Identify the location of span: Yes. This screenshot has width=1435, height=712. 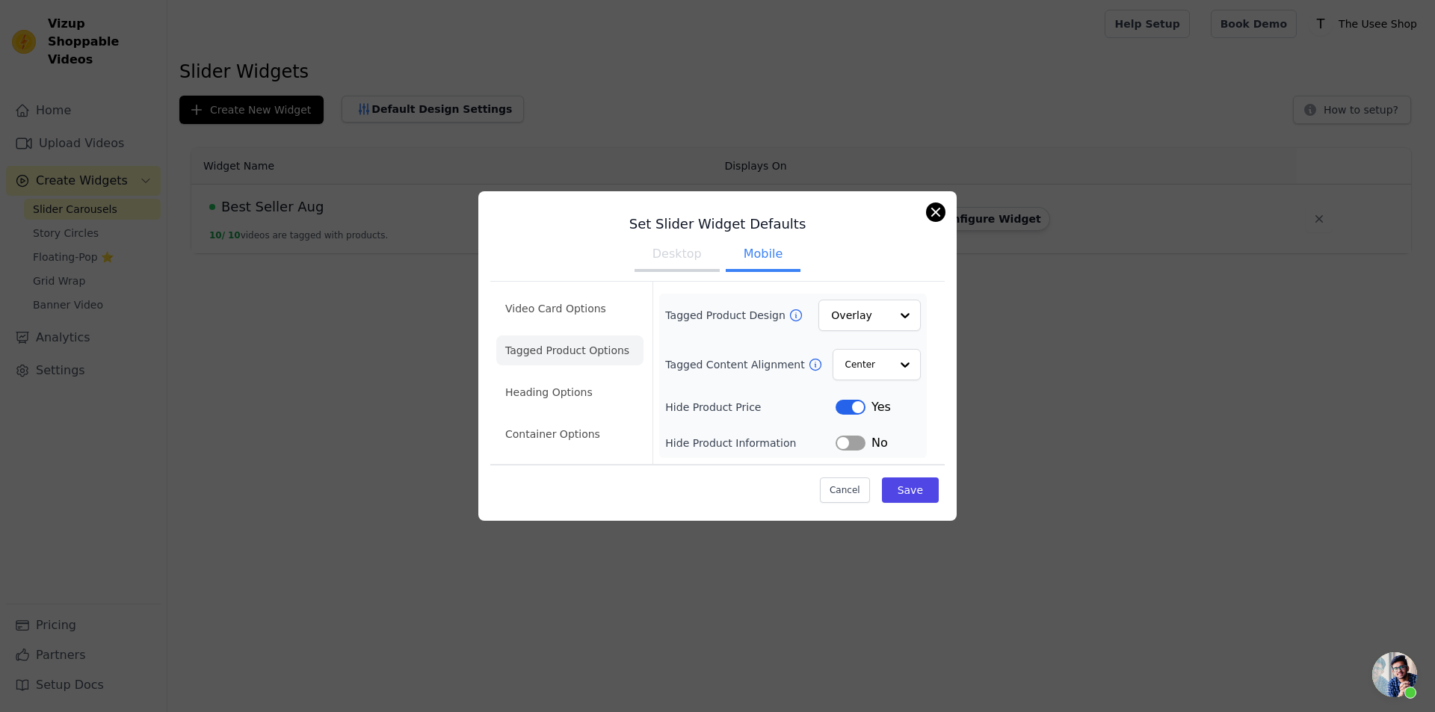
(881, 407).